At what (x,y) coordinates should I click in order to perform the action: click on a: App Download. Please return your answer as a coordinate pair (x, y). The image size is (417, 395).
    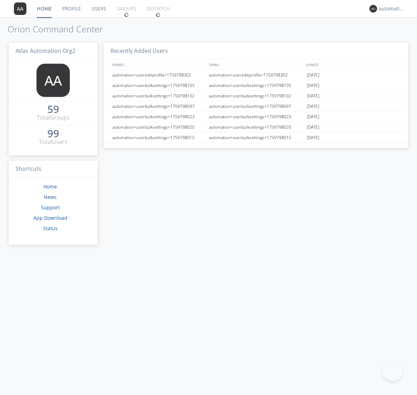
    Looking at the image, I should click on (50, 218).